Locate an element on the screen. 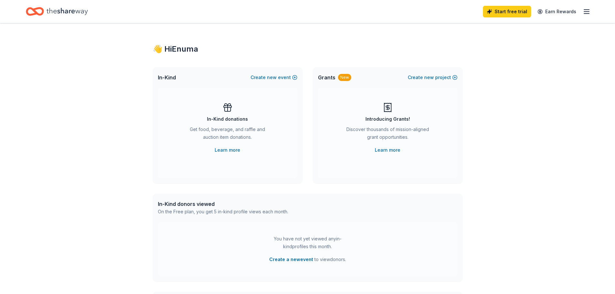 The height and width of the screenshot is (294, 615). div: Introducing Grants! is located at coordinates (388, 119).